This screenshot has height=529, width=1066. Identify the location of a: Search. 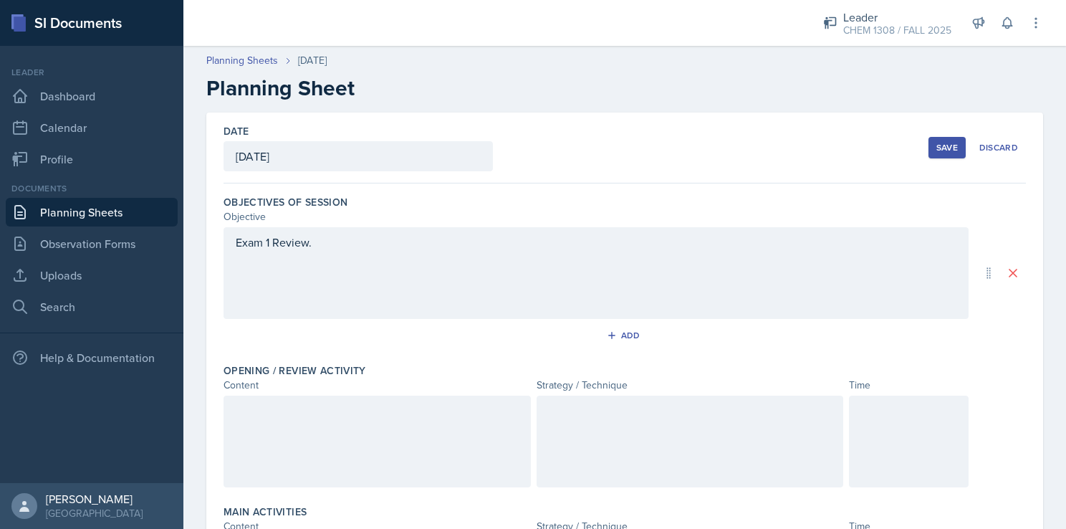
(92, 307).